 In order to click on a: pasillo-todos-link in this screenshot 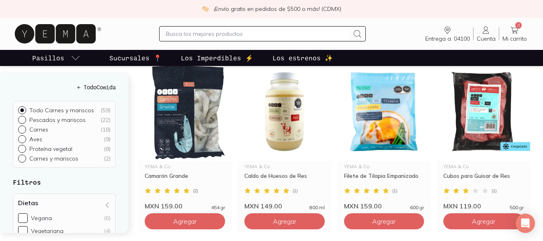, I will do `click(56, 58)`.